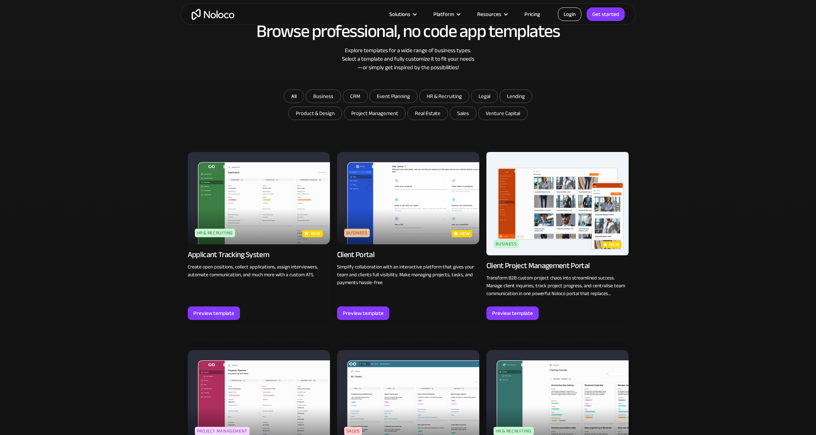  I want to click on a: Login, so click(569, 14).